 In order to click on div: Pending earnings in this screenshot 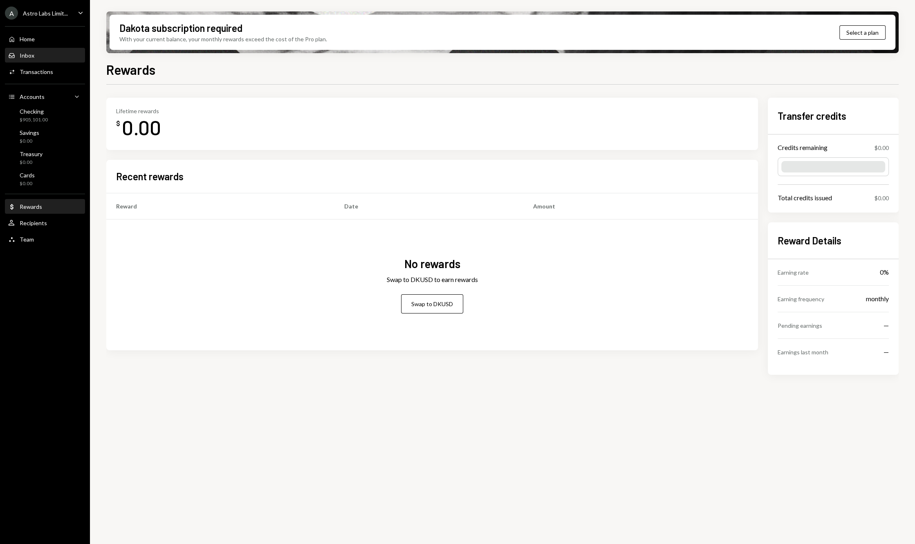, I will do `click(800, 325)`.